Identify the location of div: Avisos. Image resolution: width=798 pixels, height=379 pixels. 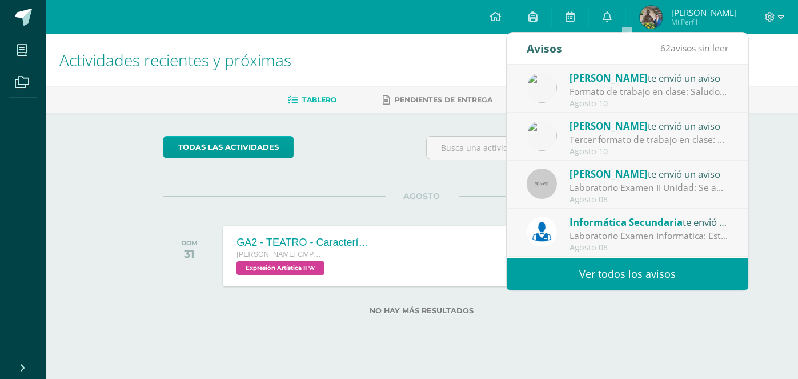
(545, 48).